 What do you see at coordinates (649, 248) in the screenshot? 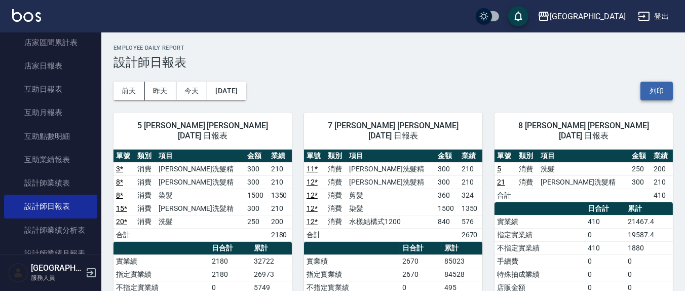
I see `td: 1880` at bounding box center [649, 248].